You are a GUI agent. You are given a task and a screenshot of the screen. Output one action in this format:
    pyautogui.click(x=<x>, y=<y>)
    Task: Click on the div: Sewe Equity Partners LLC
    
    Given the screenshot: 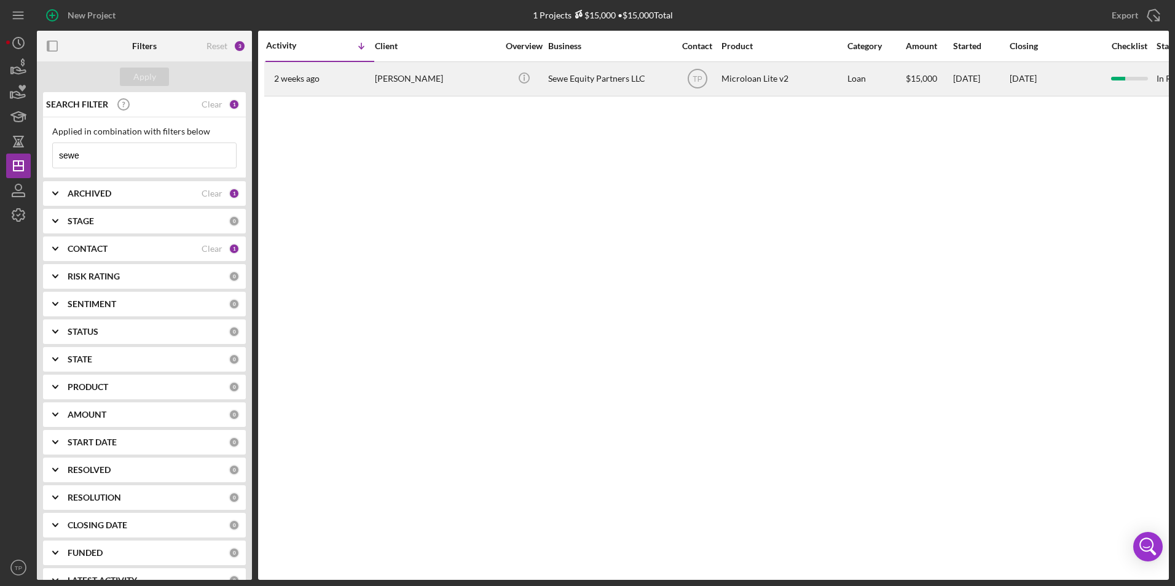 What is the action you would take?
    pyautogui.click(x=609, y=79)
    